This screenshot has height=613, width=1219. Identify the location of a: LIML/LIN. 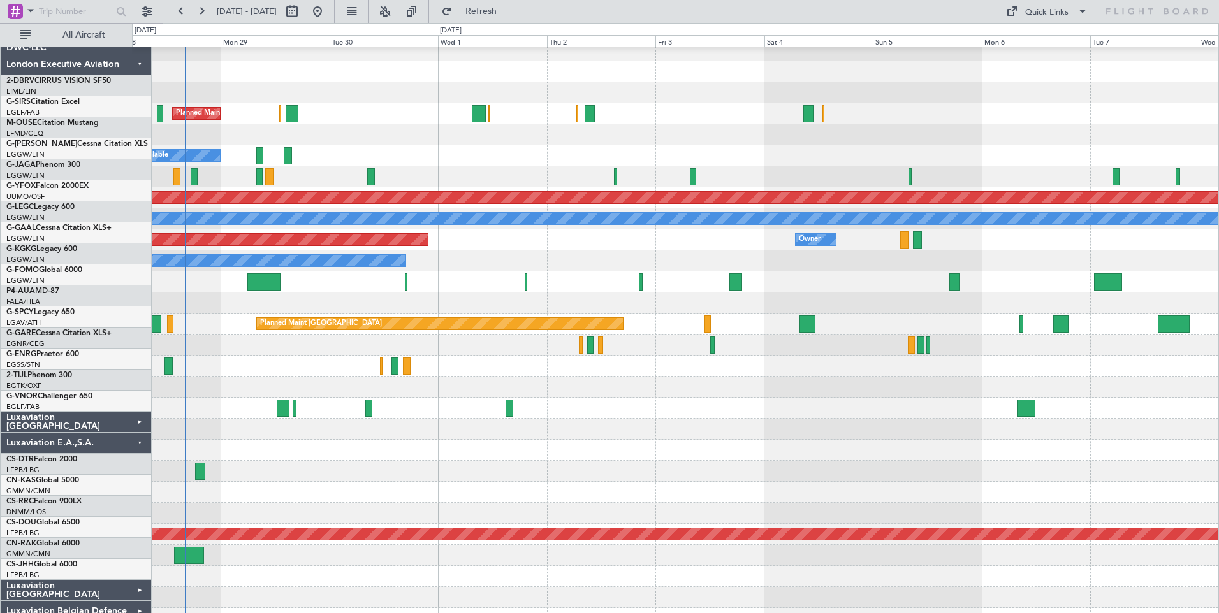
(21, 91).